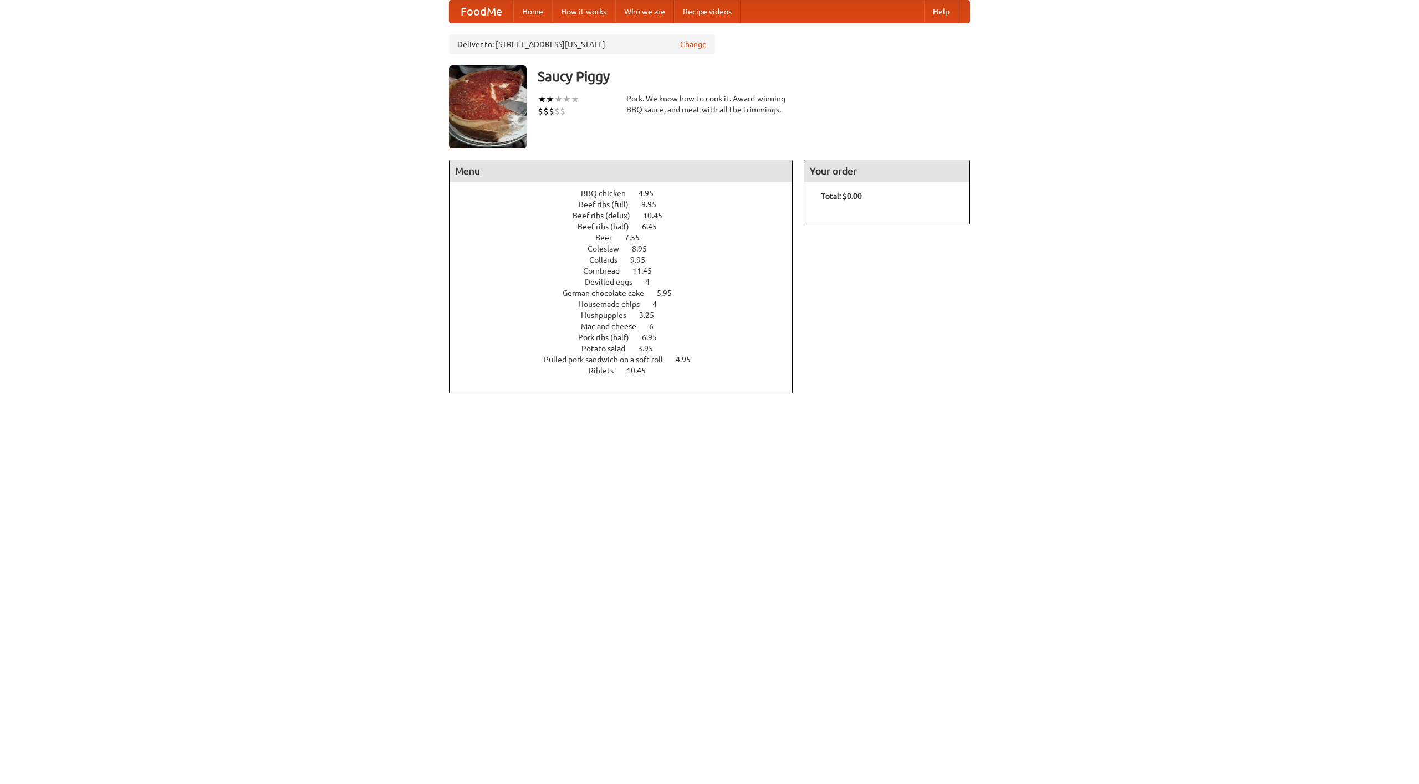 The height and width of the screenshot is (784, 1419). Describe the element at coordinates (614, 326) in the screenshot. I see `span: Mac and cheese` at that location.